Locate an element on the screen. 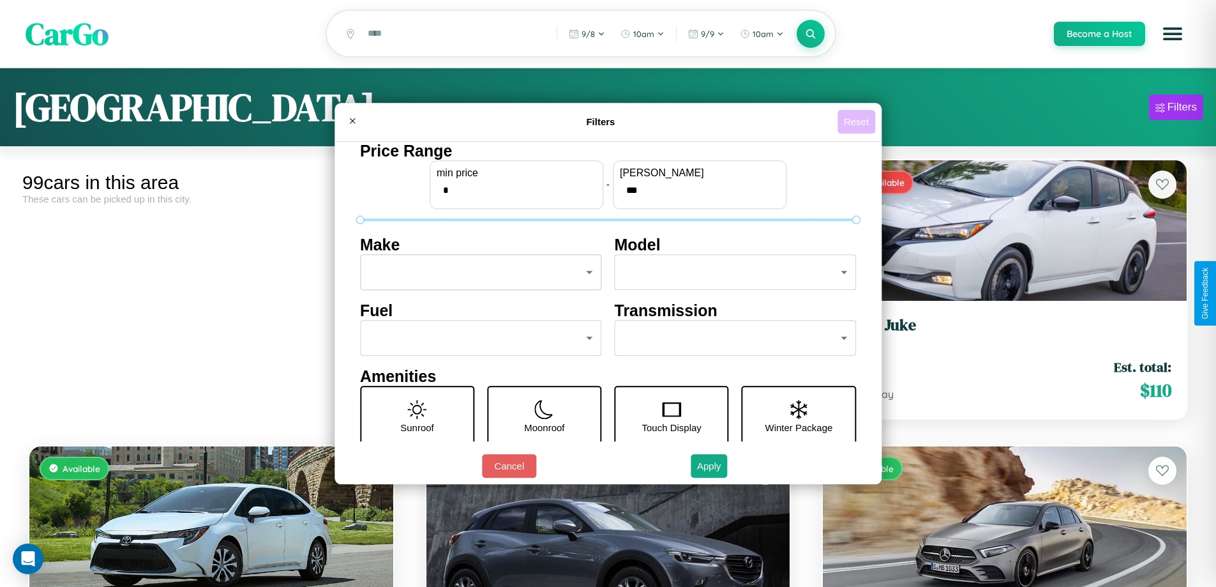 This screenshot has height=587, width=1216. p: Touch Display is located at coordinates (671, 427).